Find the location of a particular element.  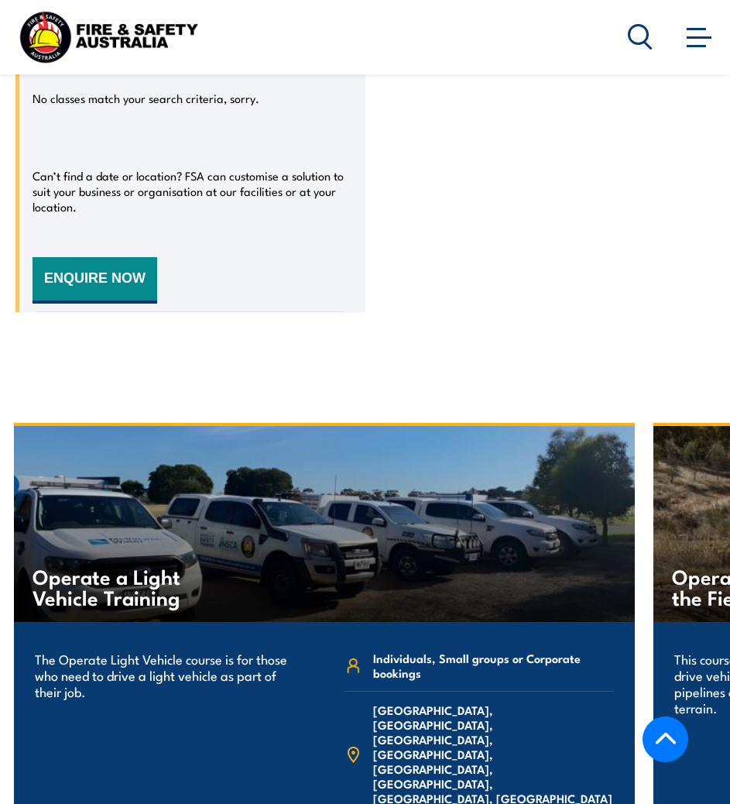

p: The Operate Light Vehicle course is for those who need to drive a light vehicle as part of their ... is located at coordinates (170, 675).